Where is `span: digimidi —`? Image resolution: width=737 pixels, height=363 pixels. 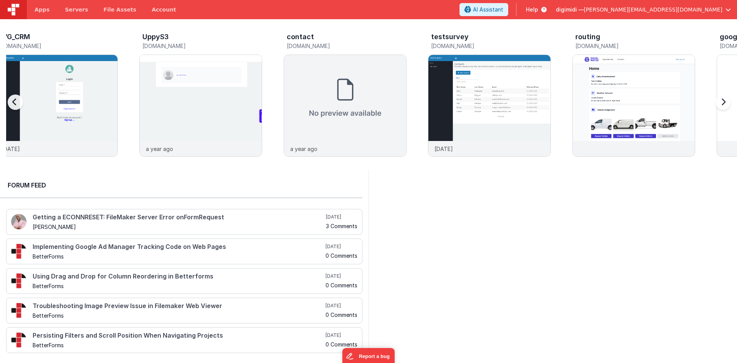
span: digimidi — is located at coordinates (569, 10).